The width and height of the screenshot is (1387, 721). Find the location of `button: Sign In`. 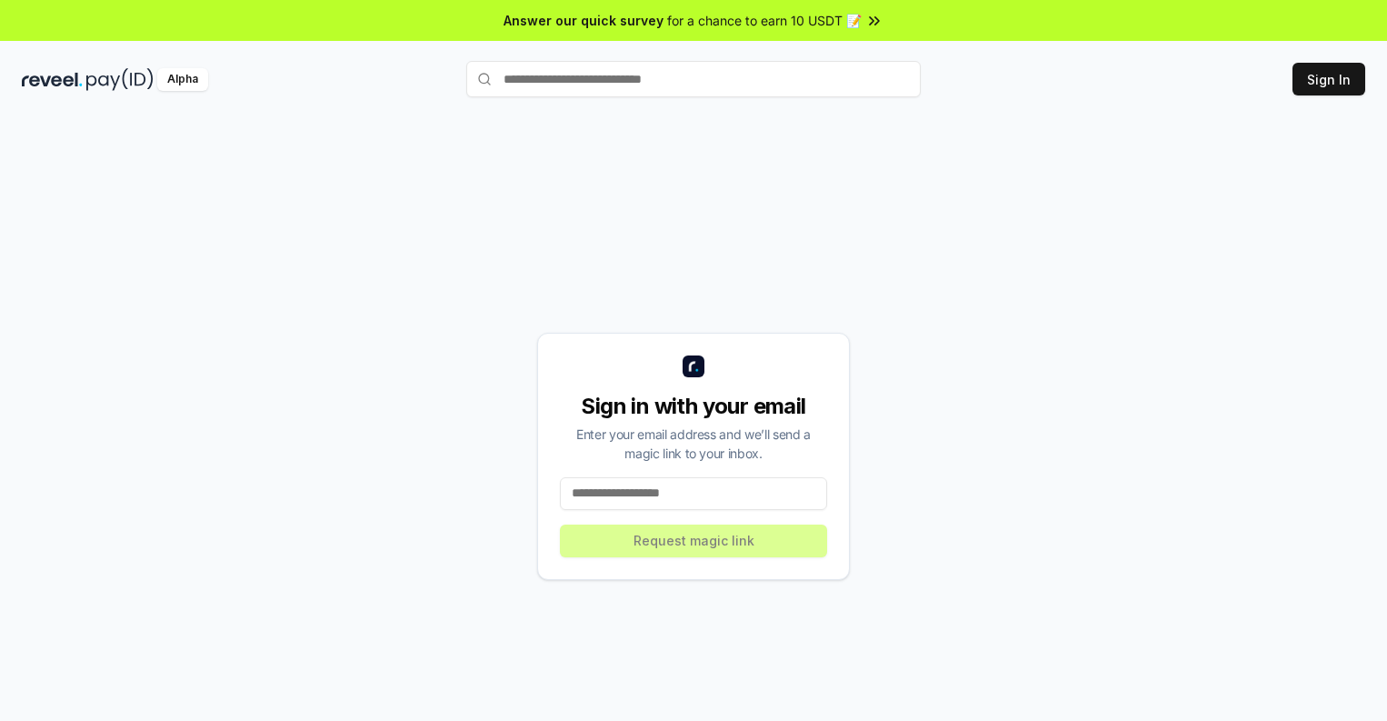

button: Sign In is located at coordinates (1329, 79).